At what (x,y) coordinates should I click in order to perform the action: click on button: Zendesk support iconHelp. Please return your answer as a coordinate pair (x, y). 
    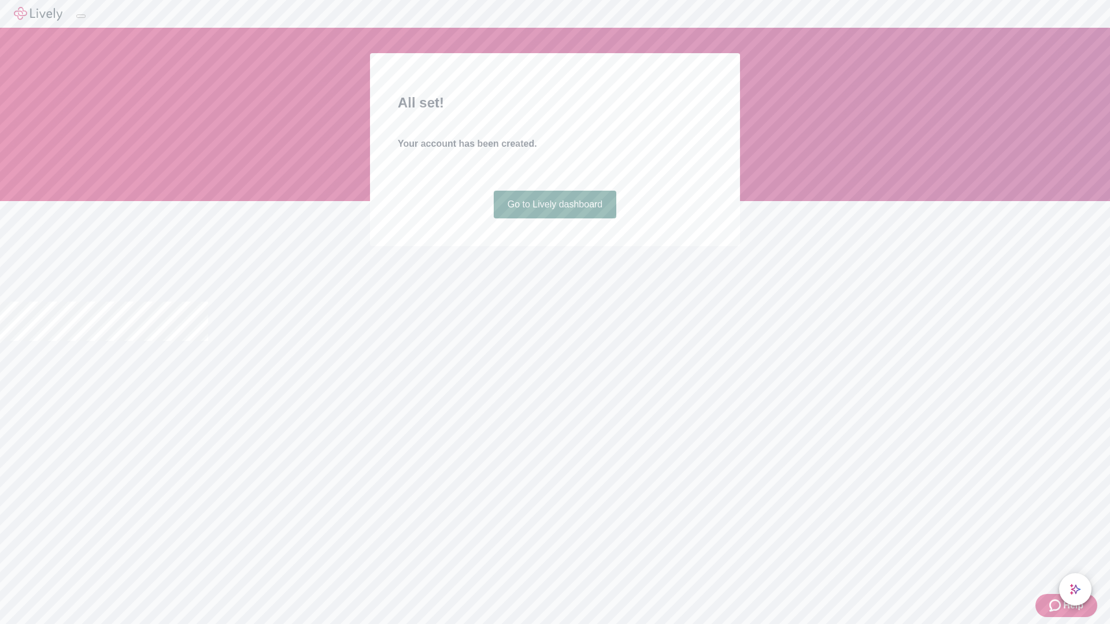
    Looking at the image, I should click on (1066, 606).